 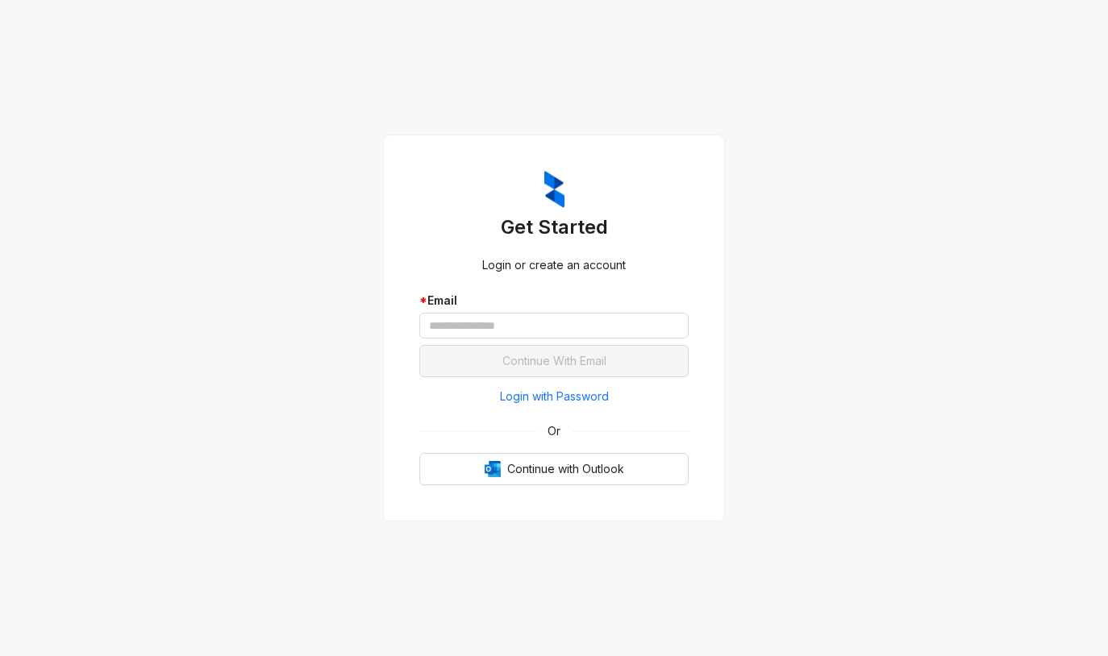 I want to click on button: OutlookContinue with Outlook, so click(x=554, y=469).